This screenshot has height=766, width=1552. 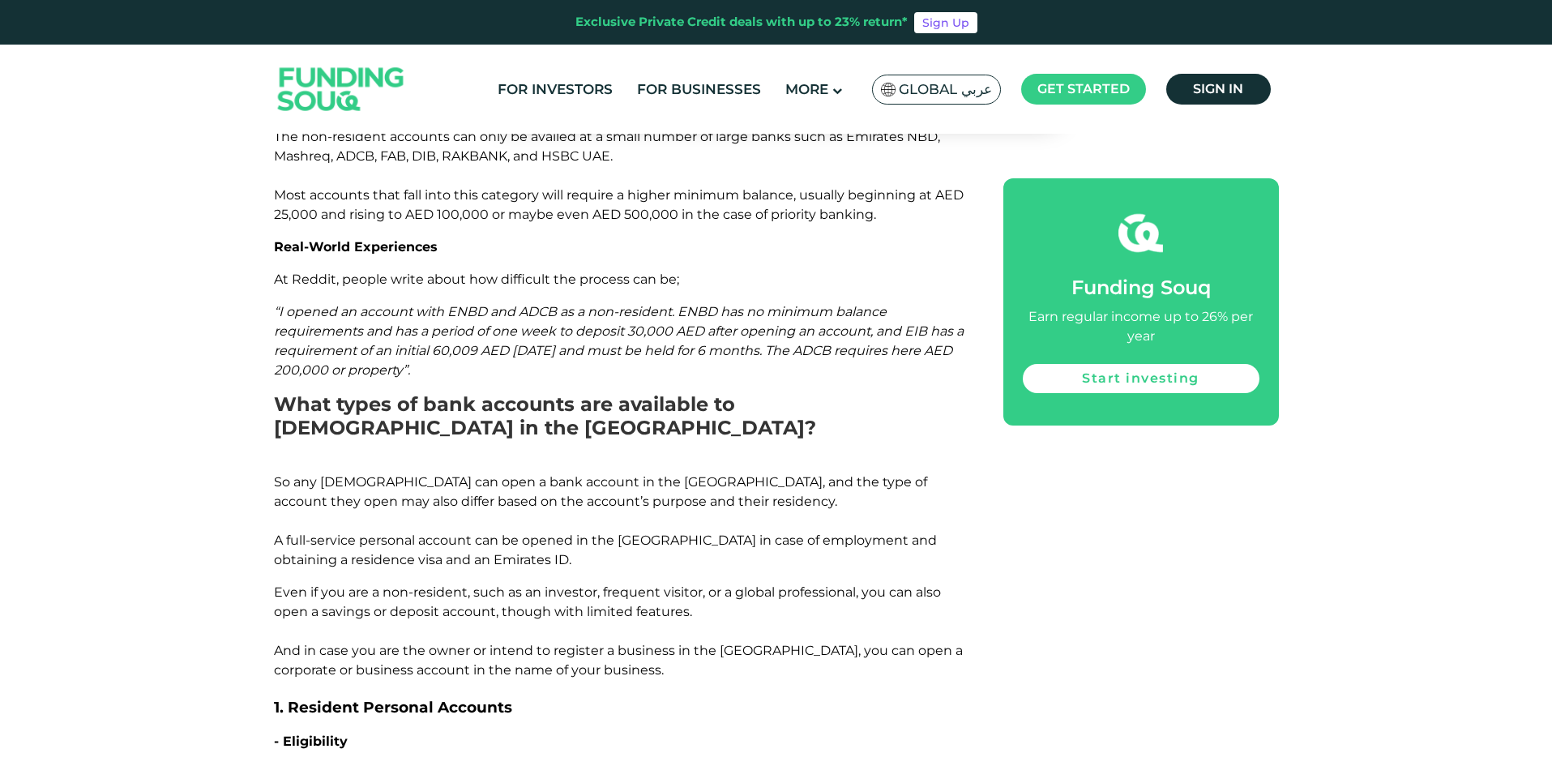 I want to click on span: Sign in, so click(x=1218, y=88).